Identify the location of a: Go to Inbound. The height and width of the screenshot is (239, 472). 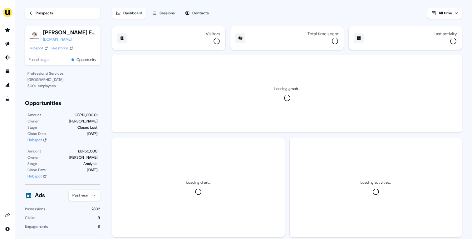
(7, 57).